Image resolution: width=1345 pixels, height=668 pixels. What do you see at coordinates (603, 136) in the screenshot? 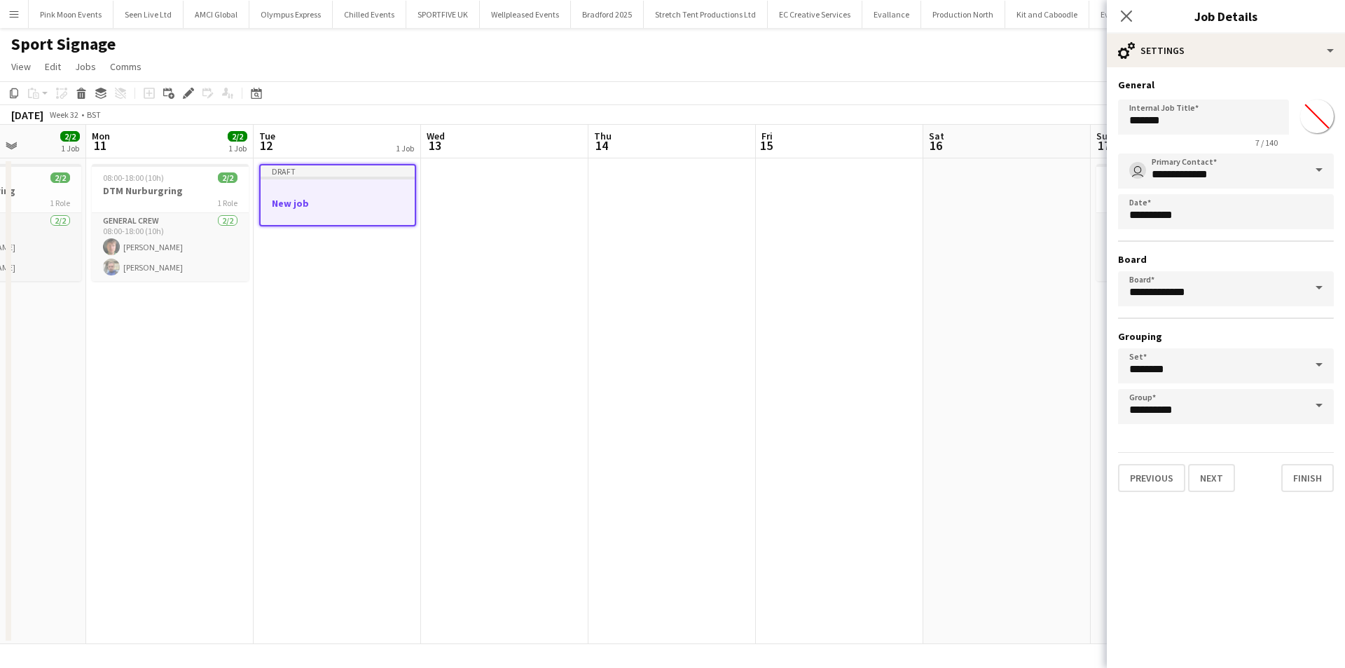
I see `span: Thu` at bounding box center [603, 136].